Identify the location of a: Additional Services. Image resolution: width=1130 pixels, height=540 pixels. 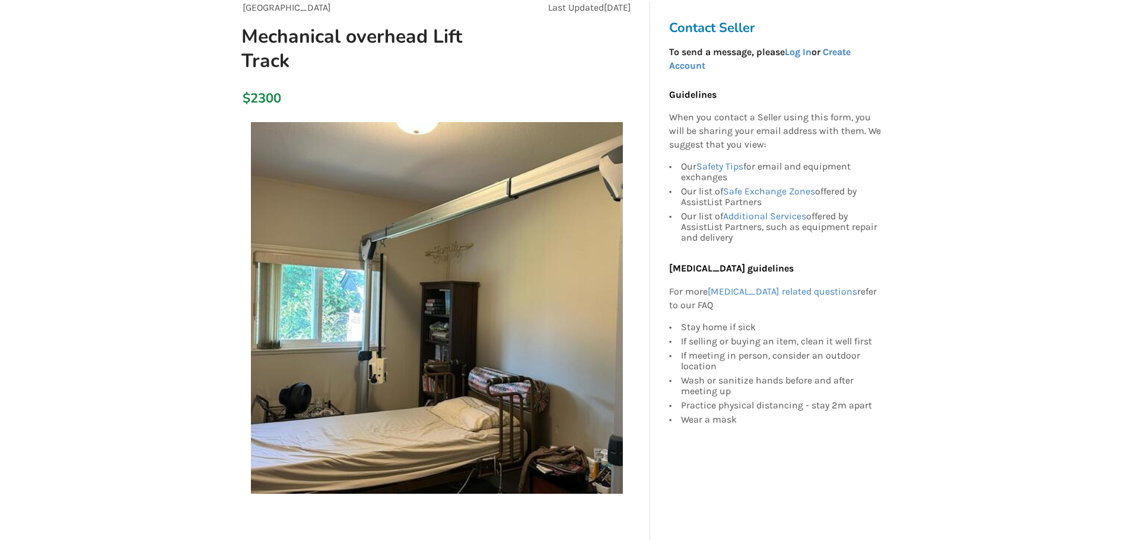
(765, 216).